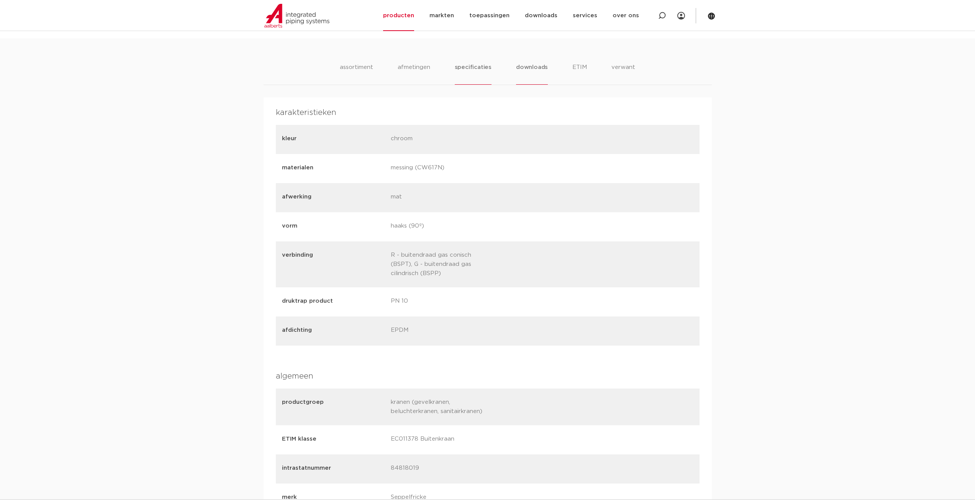  What do you see at coordinates (333, 139) in the screenshot?
I see `p: kleur` at bounding box center [333, 139].